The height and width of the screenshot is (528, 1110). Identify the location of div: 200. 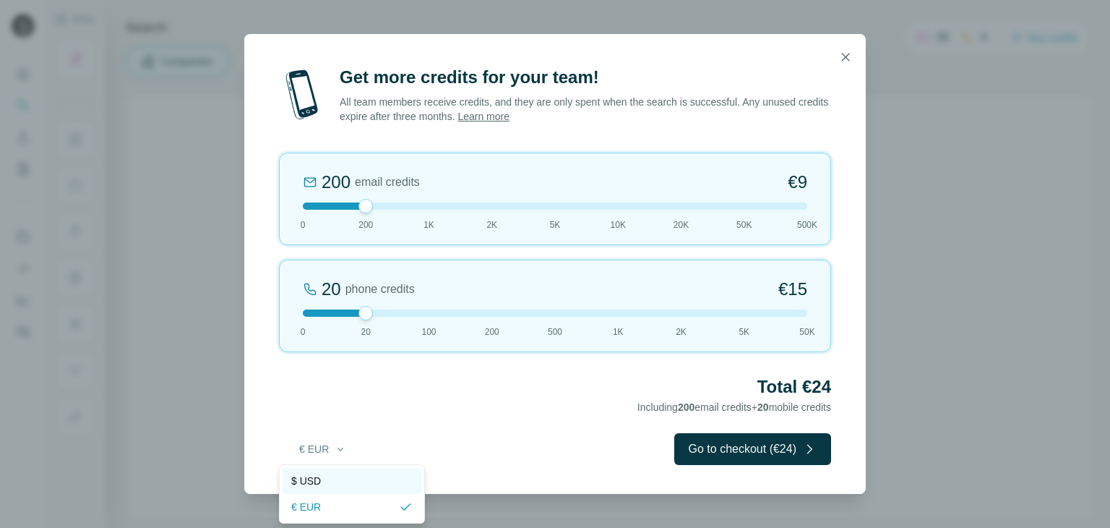
(336, 182).